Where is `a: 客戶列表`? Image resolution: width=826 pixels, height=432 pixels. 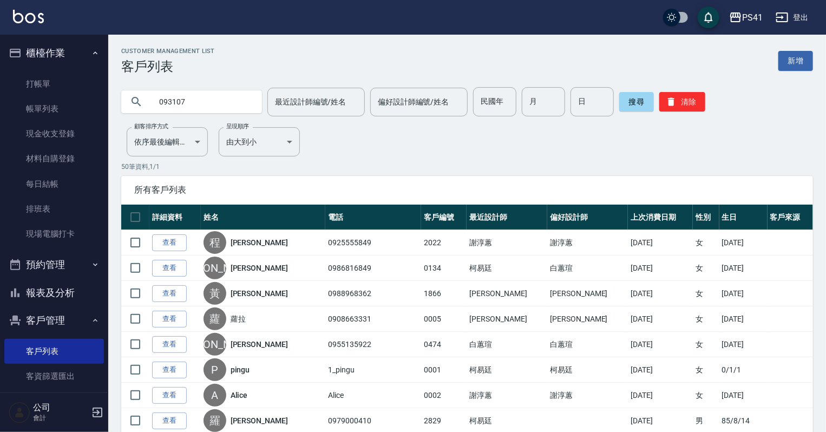
a: 客戶列表 is located at coordinates (54, 351).